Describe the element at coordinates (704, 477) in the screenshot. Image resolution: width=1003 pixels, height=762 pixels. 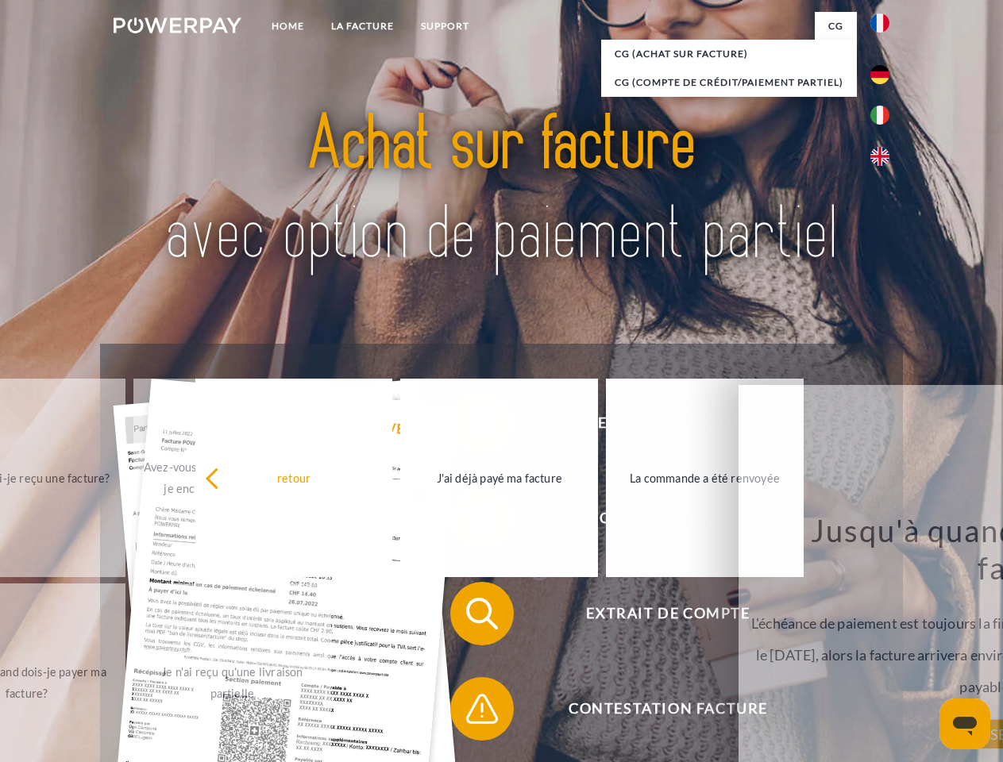
I see `div: La commande a été renvoyée` at that location.